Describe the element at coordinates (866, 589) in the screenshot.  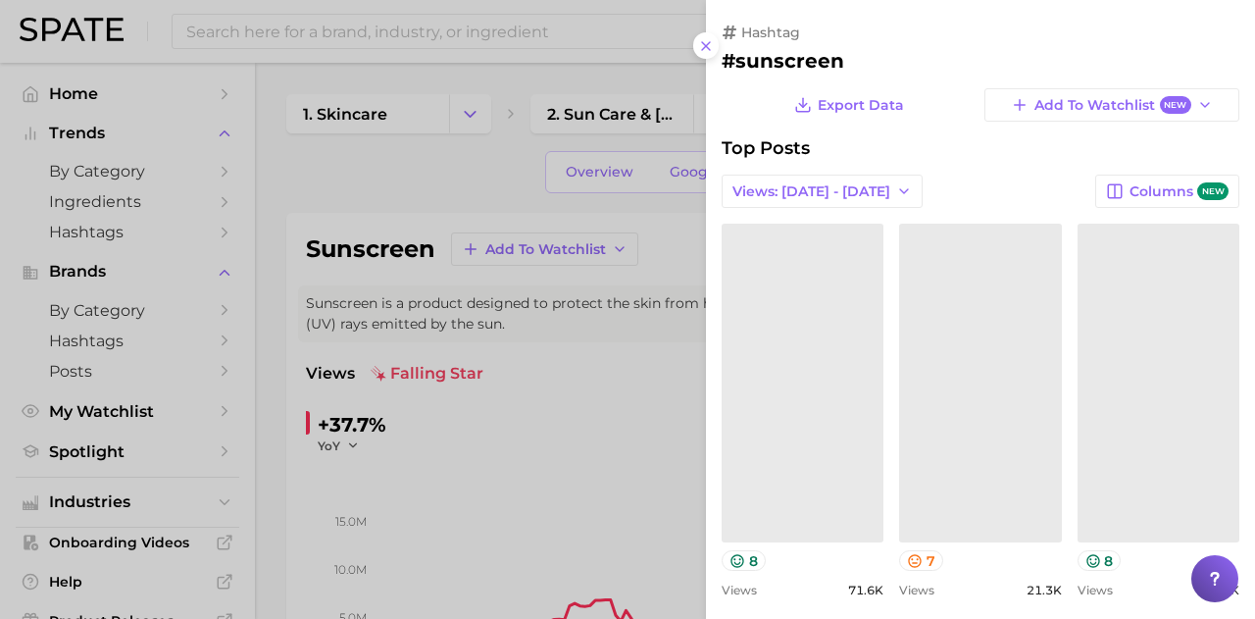
I see `span: 71.6k` at that location.